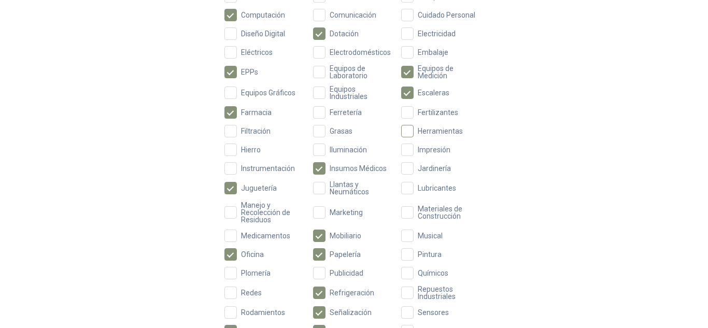 The height and width of the screenshot is (328, 708). I want to click on span: Electricidad, so click(436, 34).